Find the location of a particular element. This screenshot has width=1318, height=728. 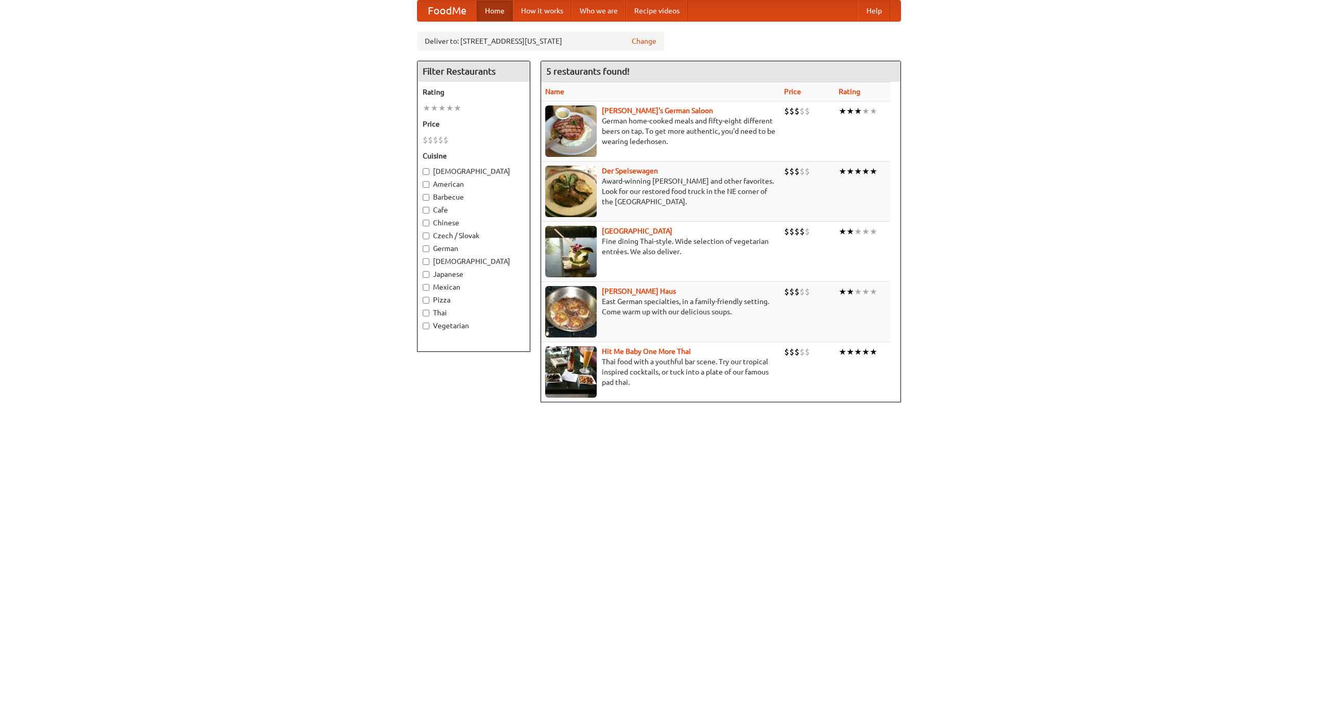

label: American is located at coordinates (474, 184).